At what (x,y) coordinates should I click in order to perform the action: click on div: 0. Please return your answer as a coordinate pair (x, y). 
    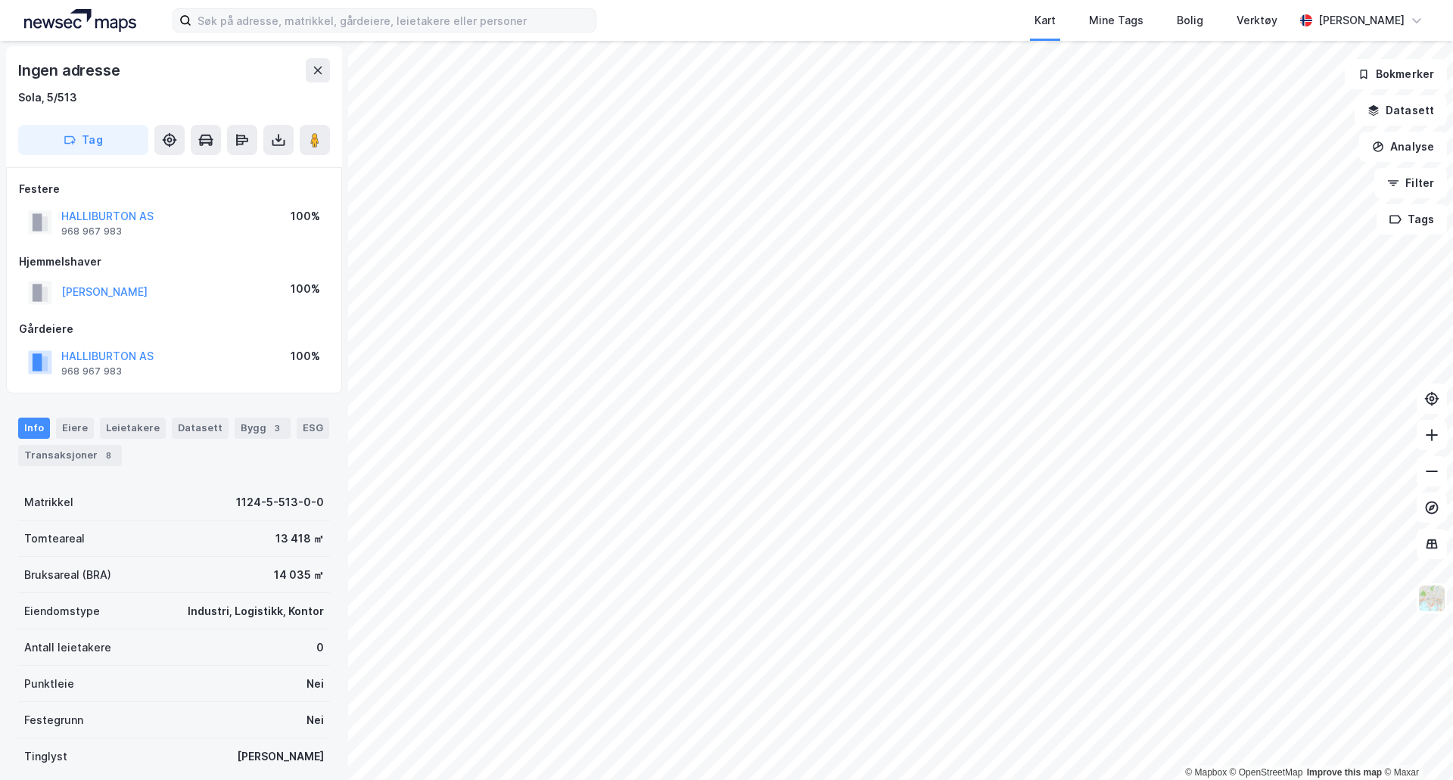
    Looking at the image, I should click on (320, 648).